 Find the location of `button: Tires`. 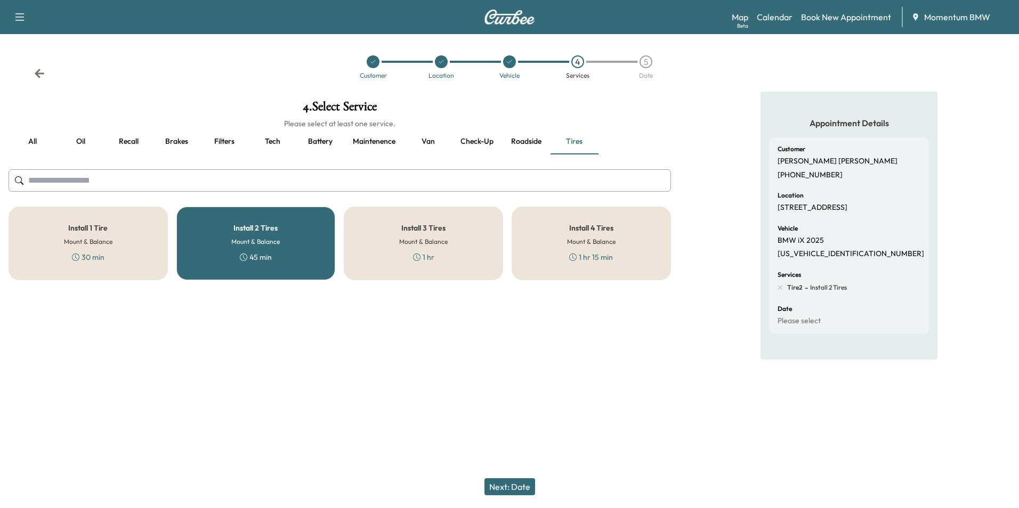

button: Tires is located at coordinates (574, 142).